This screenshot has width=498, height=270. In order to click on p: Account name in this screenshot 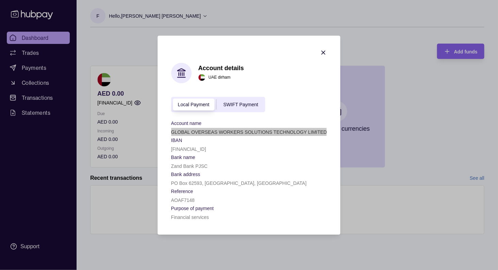, I will do `click(186, 123)`.